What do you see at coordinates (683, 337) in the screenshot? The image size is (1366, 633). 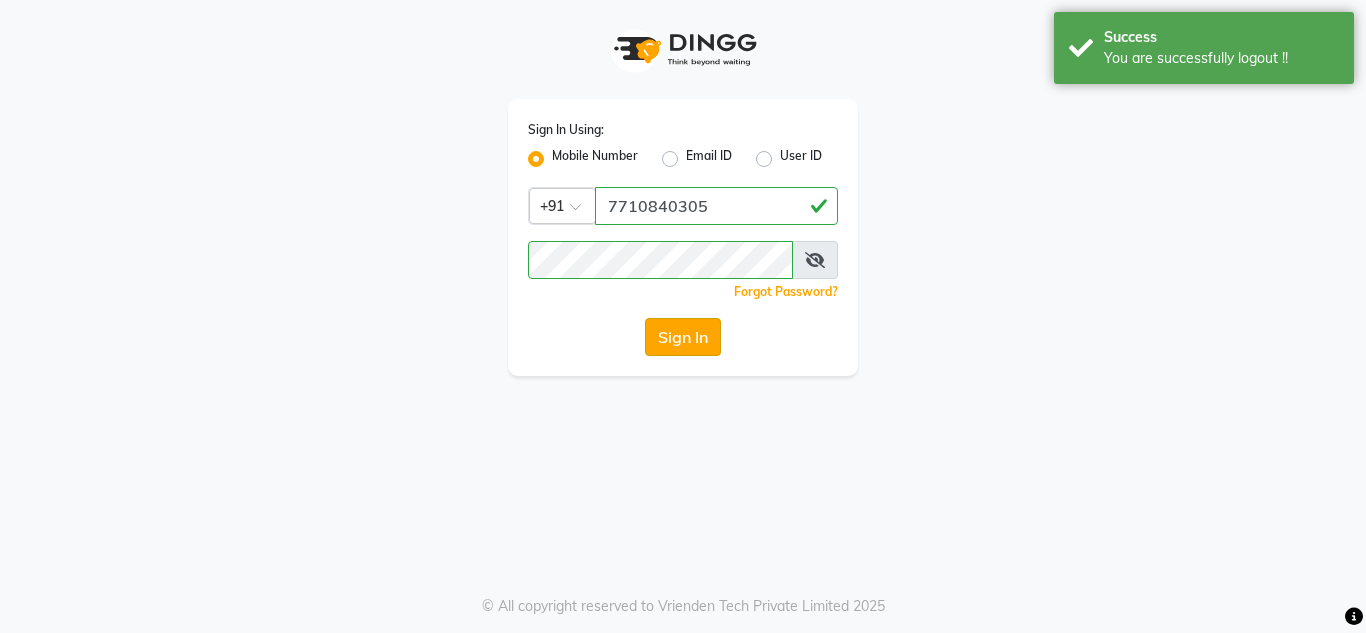 I see `button: Sign In` at bounding box center [683, 337].